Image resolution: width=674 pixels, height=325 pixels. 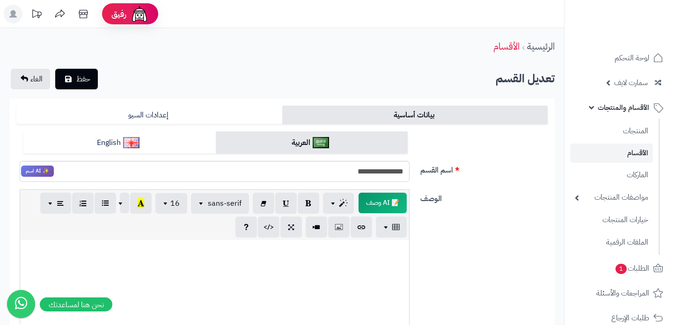 What do you see at coordinates (541, 46) in the screenshot?
I see `a: الرئيسية` at bounding box center [541, 46].